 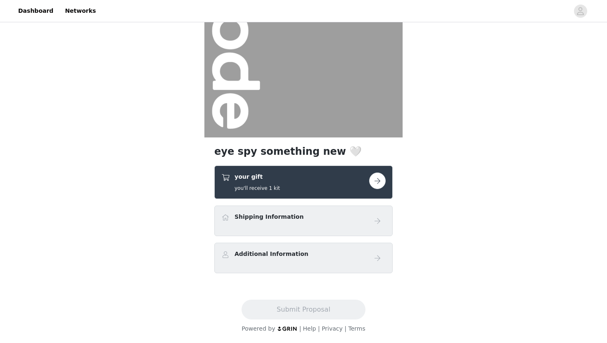 I want to click on h1: eye spy something new 🤍, so click(x=304, y=152).